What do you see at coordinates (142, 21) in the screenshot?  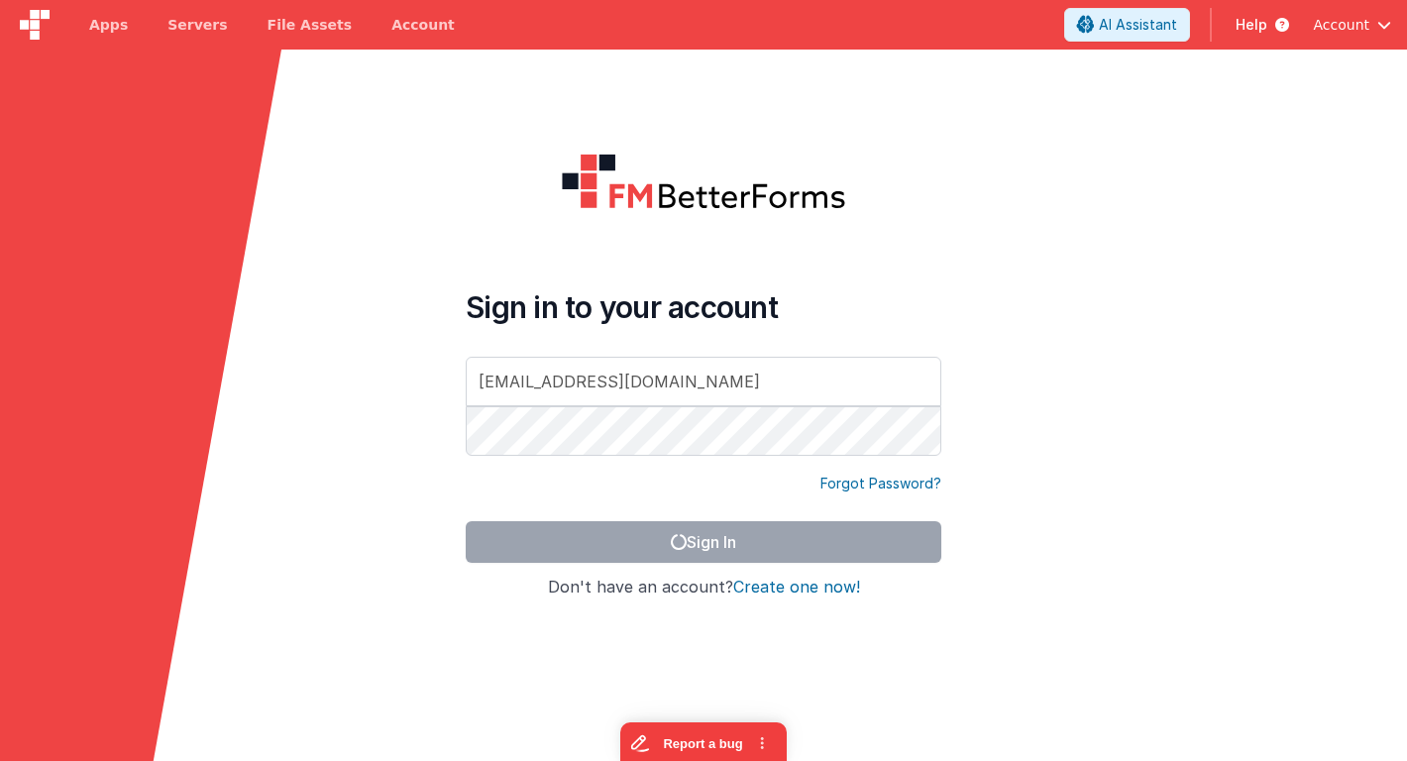 I see `span: More options` at bounding box center [142, 21].